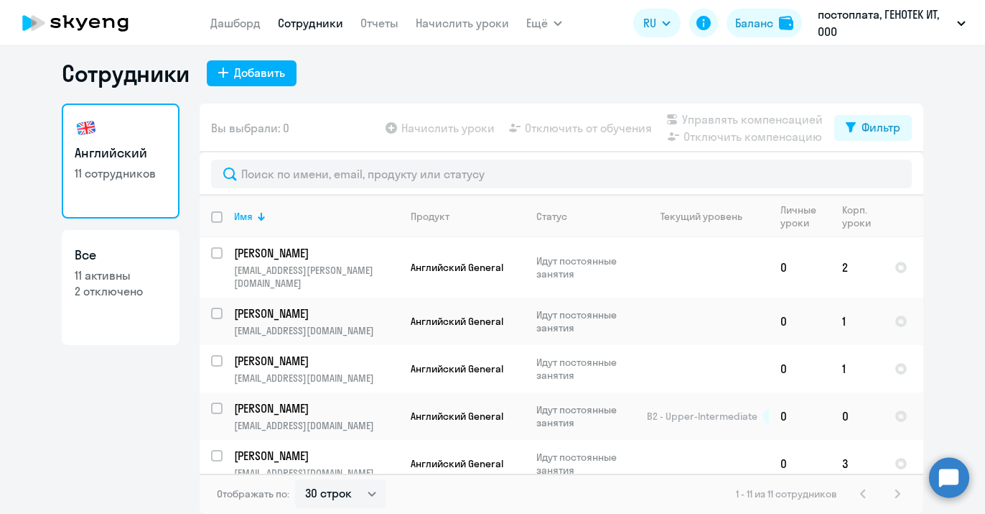 The width and height of the screenshot is (985, 514). What do you see at coordinates (650, 23) in the screenshot?
I see `span: RU` at bounding box center [650, 23].